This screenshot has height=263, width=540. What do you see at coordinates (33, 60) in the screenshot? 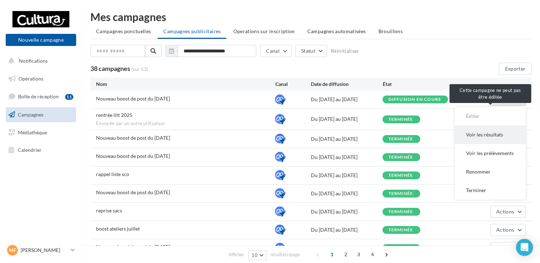
I see `span: Notifications` at bounding box center [33, 60].